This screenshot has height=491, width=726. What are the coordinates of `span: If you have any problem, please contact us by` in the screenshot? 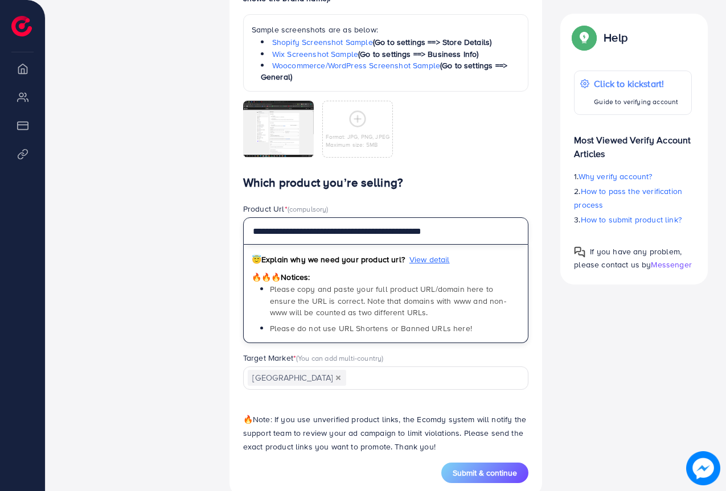 It's located at (627, 258).